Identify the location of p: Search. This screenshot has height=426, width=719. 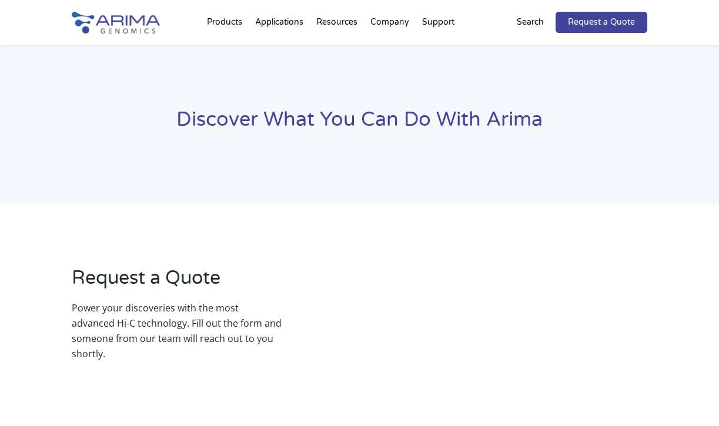
(530, 22).